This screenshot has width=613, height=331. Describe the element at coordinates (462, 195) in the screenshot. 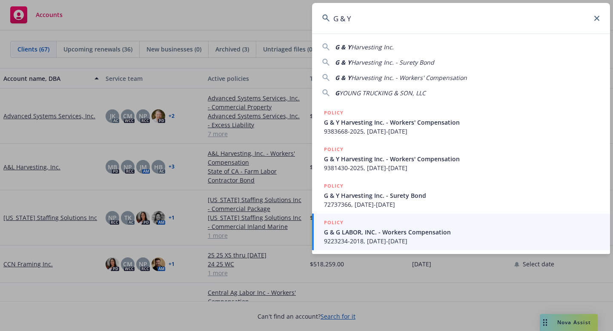

I see `span: G & Y Harvesting Inc. - Surety Bond` at that location.